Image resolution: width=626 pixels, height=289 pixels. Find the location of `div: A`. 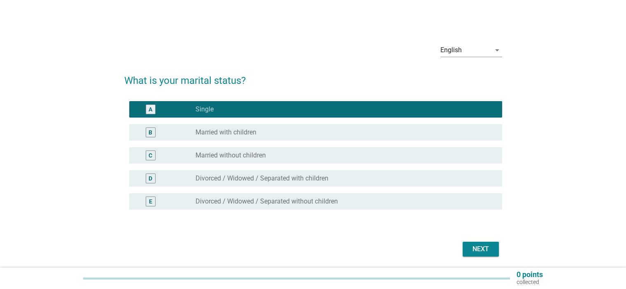

div: A is located at coordinates (150, 110).